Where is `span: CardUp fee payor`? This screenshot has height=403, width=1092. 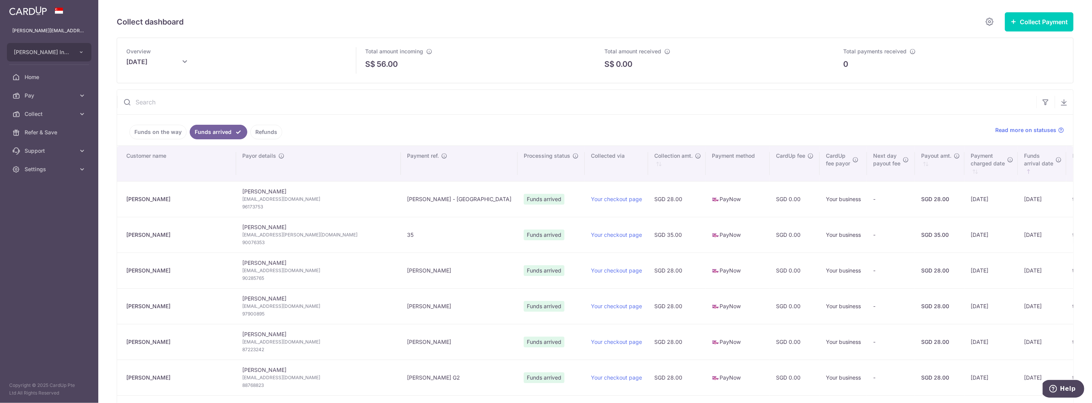
span: CardUp fee payor is located at coordinates (838, 160).